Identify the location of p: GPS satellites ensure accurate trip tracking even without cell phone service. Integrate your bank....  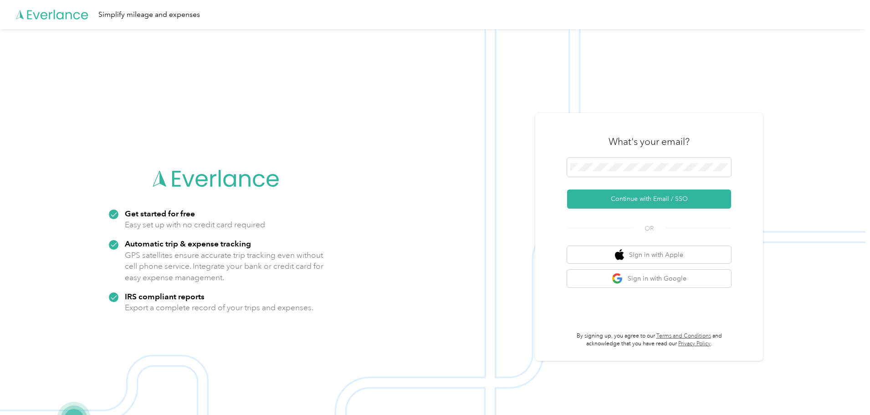
(224, 267).